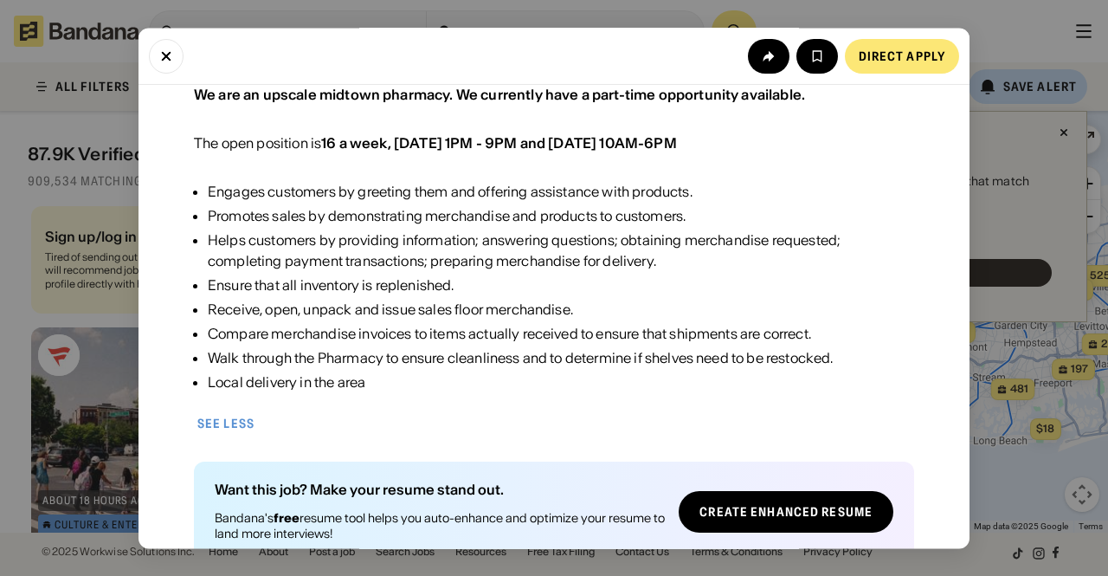  Describe the element at coordinates (561, 251) in the screenshot. I see `div: Helps customers by providing information; answering questions; obtaining merchandise requested; c...` at that location.